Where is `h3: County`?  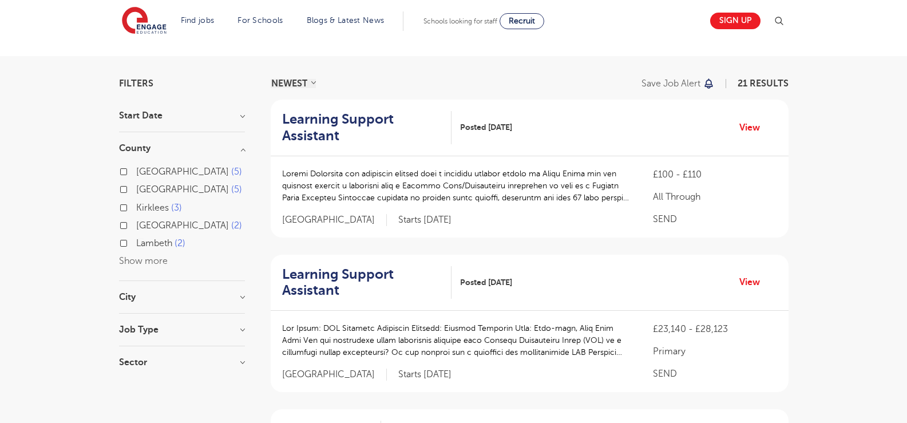 h3: County is located at coordinates (182, 148).